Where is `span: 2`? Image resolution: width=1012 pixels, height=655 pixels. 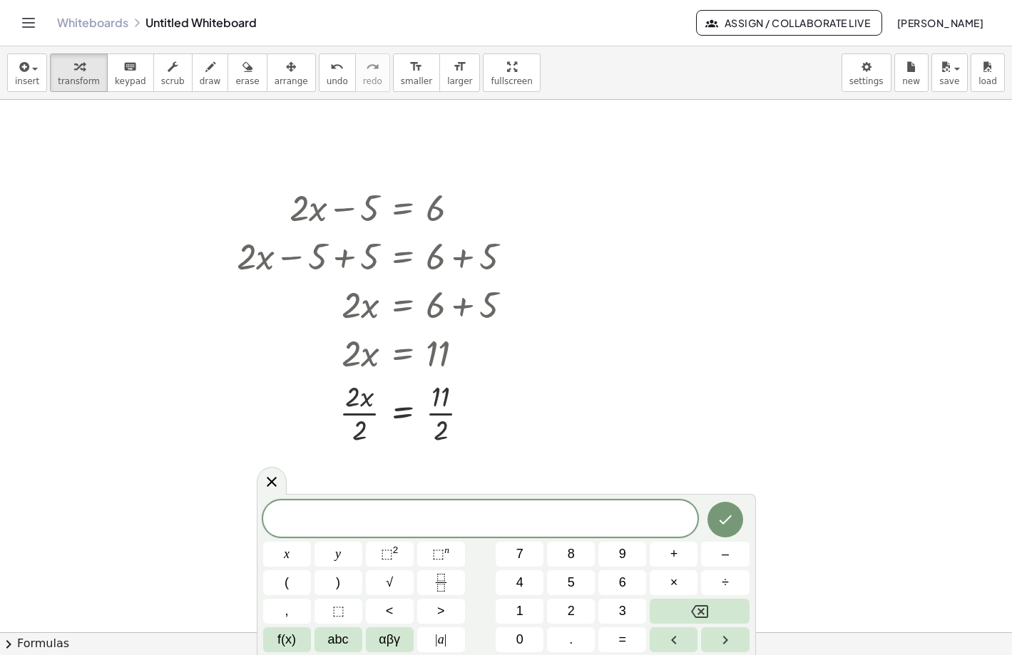 span: 2 is located at coordinates (571, 611).